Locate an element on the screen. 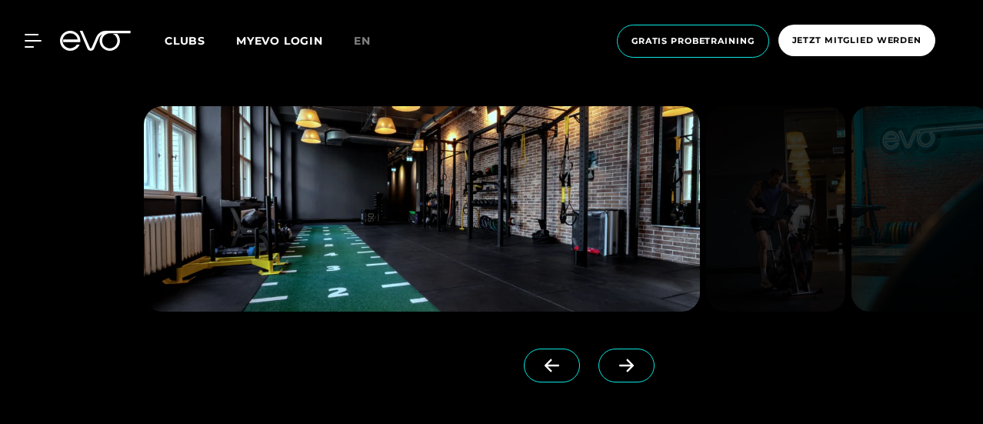 The width and height of the screenshot is (983, 424). a: Clubs is located at coordinates (200, 40).